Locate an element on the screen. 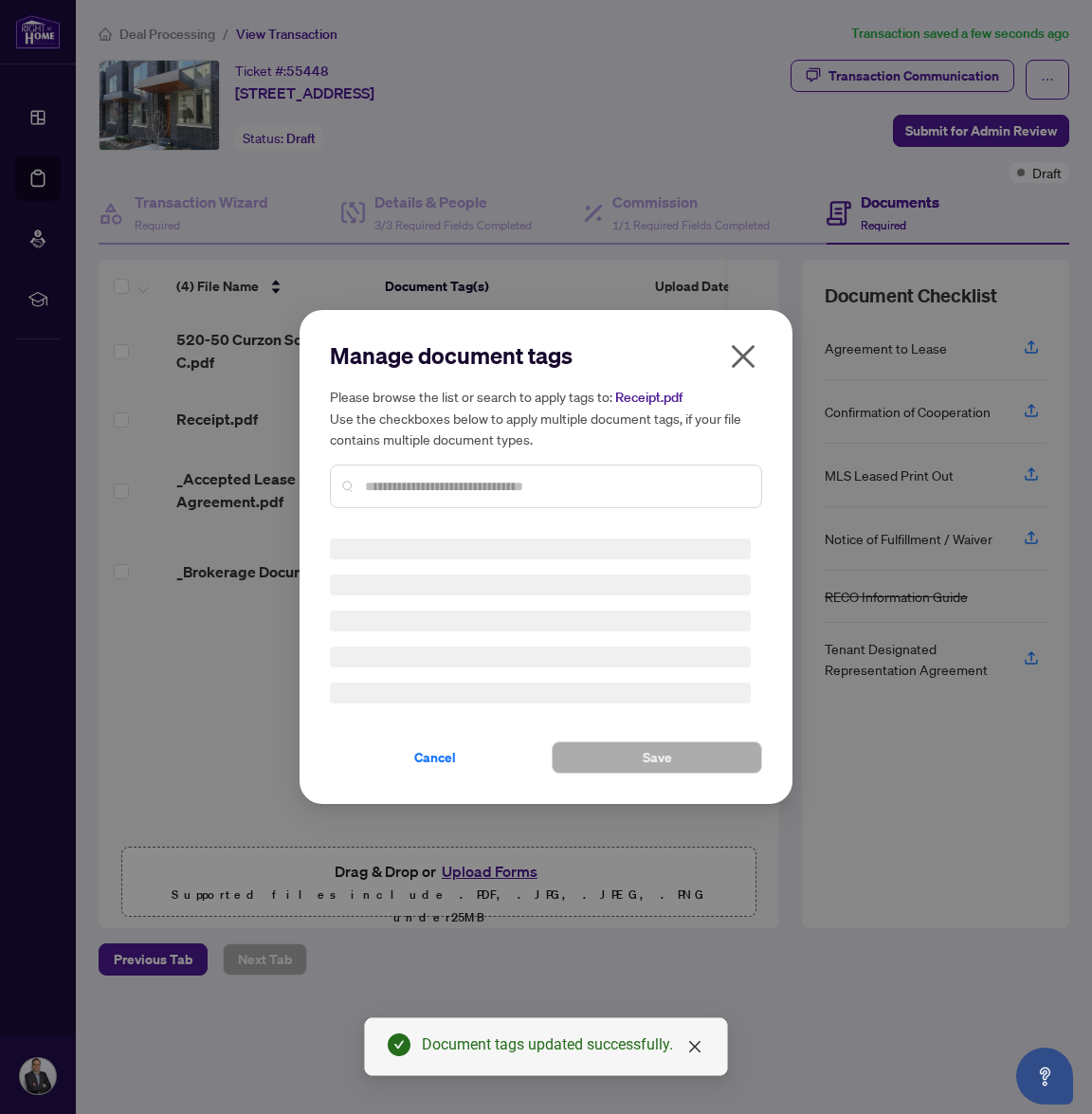 This screenshot has width=1092, height=1114. span: Cancel is located at coordinates (435, 758).